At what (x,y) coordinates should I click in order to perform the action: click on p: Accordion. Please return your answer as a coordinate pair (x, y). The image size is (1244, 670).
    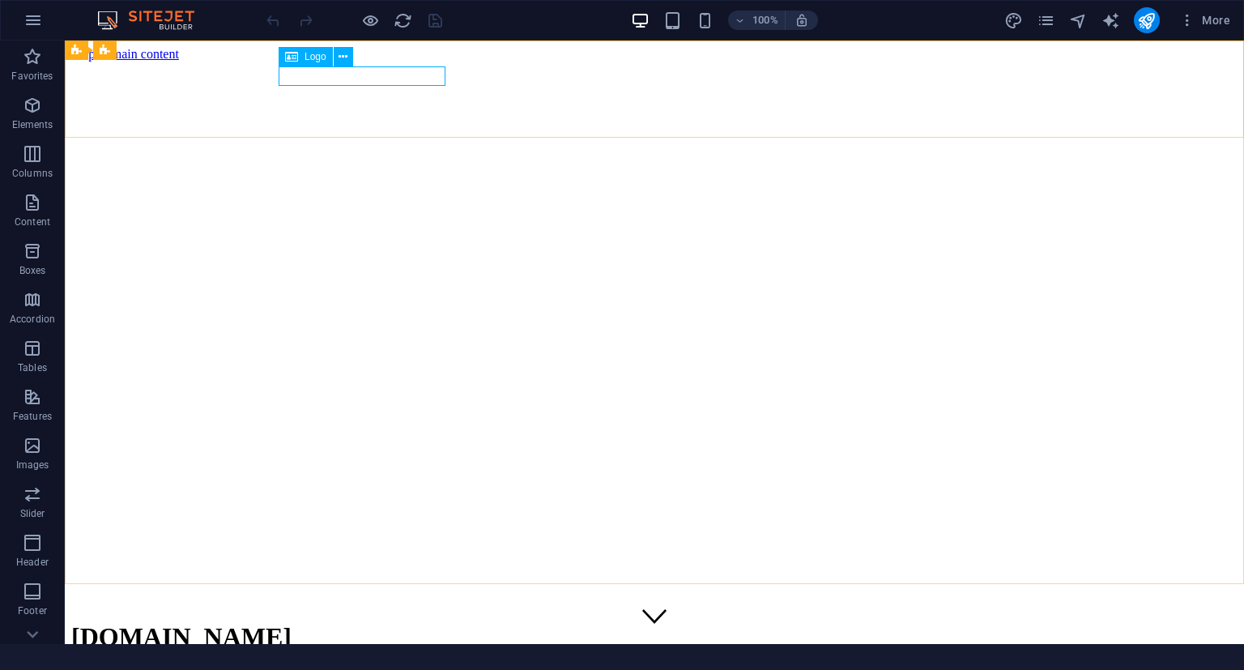
    Looking at the image, I should click on (32, 319).